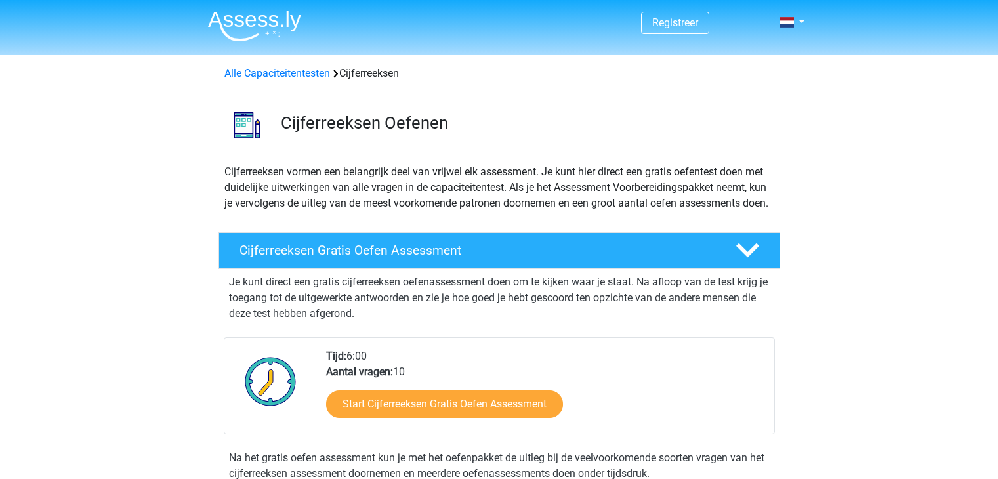 The height and width of the screenshot is (479, 998). What do you see at coordinates (255, 26) in the screenshot?
I see `img: Assessly` at bounding box center [255, 26].